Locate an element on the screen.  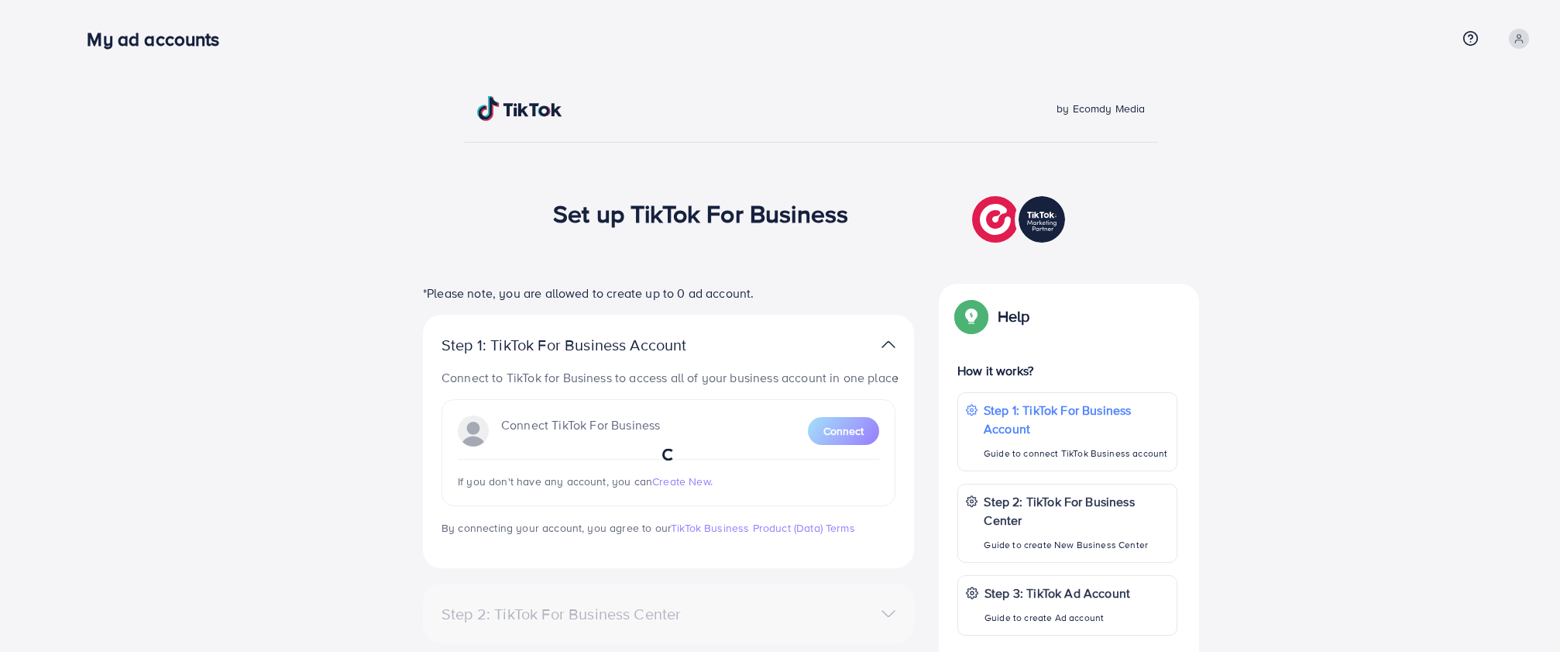
p: *Please note, you are allowed to create up to 0 ad account. is located at coordinates (669, 293).